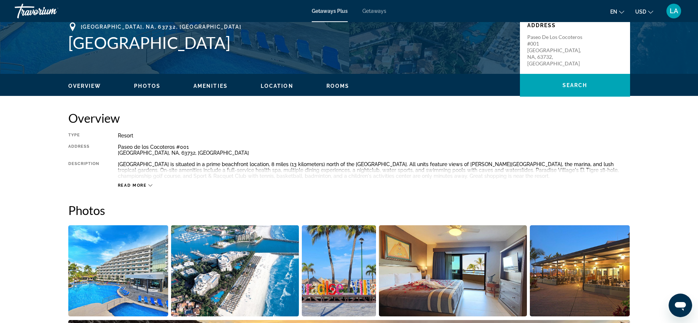 The image size is (698, 323). What do you see at coordinates (330, 11) in the screenshot?
I see `a: Getaways Plus` at bounding box center [330, 11].